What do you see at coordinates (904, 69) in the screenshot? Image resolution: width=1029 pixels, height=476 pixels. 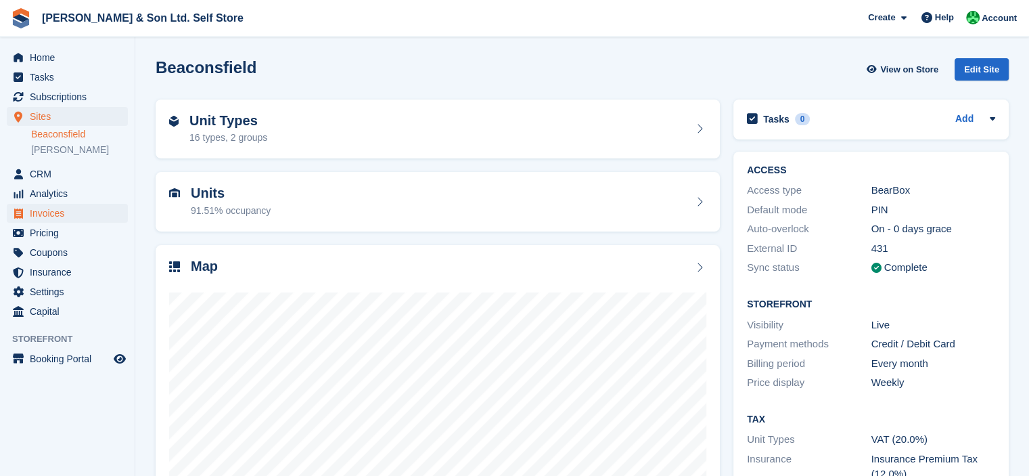 I see `a: View on Store` at bounding box center [904, 69].